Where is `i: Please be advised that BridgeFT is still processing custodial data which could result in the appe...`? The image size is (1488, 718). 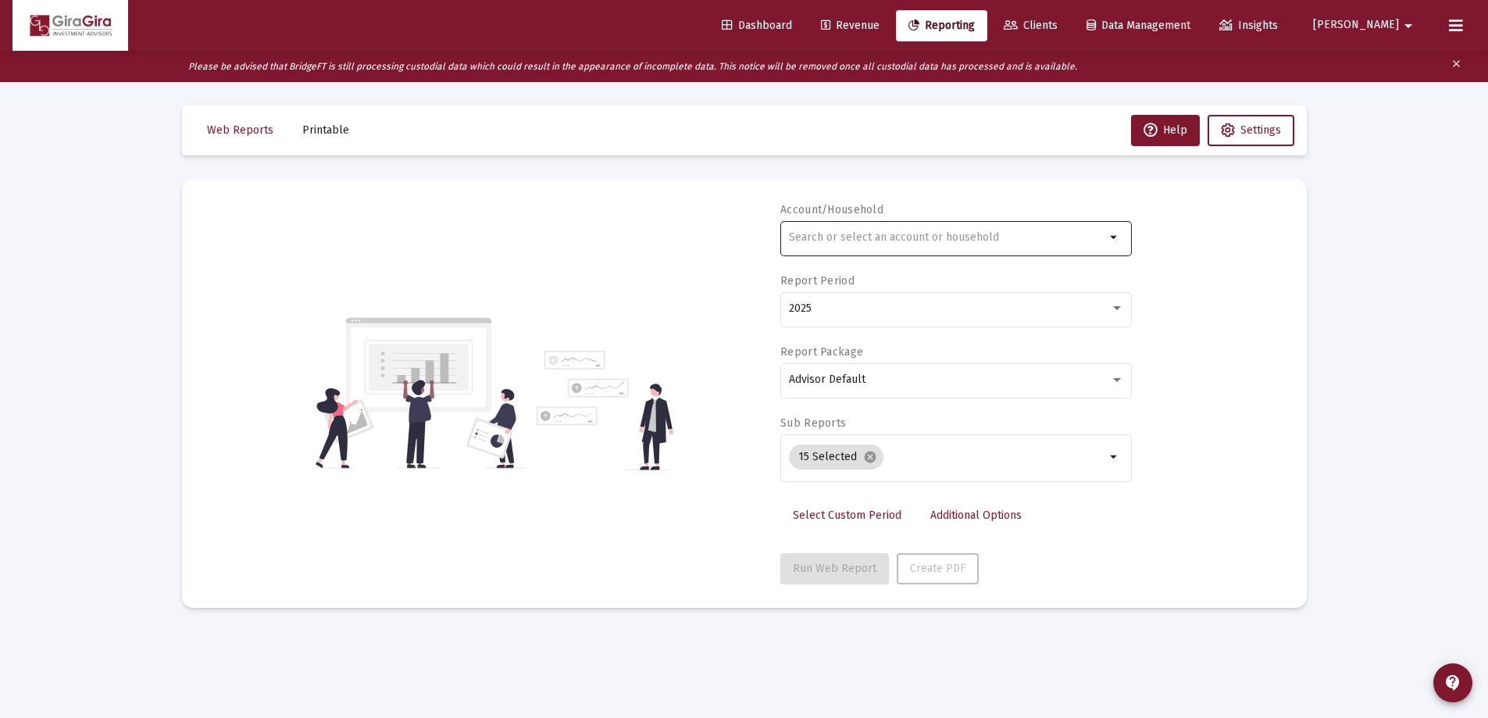
i: Please be advised that BridgeFT is still processing custodial data which could result in the appe... is located at coordinates (633, 66).